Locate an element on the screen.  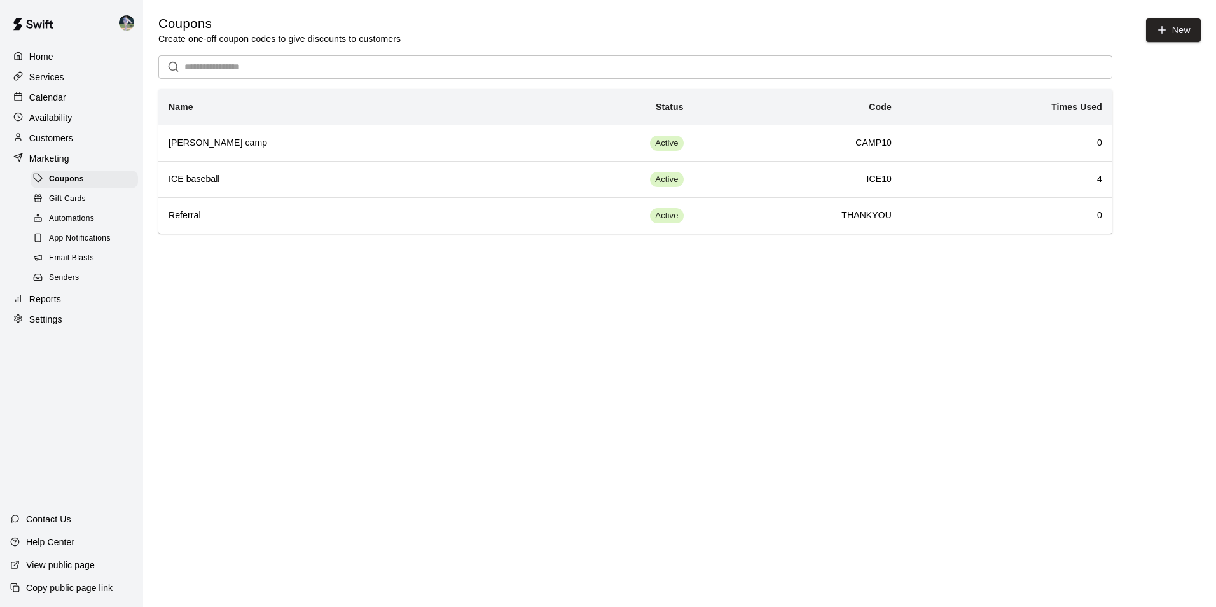
button: New is located at coordinates (1174, 30).